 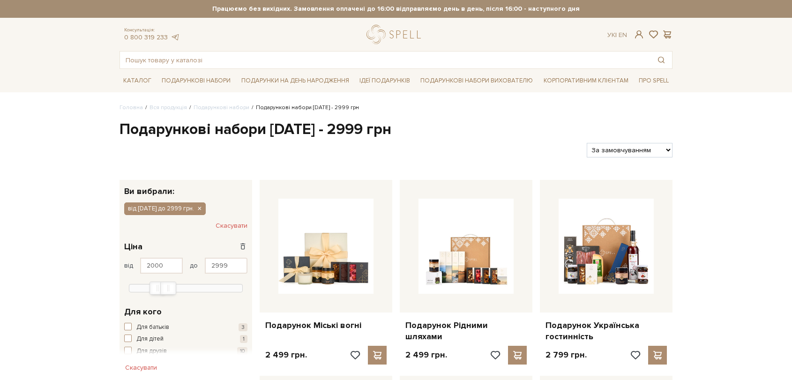 I want to click on div: Ук, so click(x=617, y=35).